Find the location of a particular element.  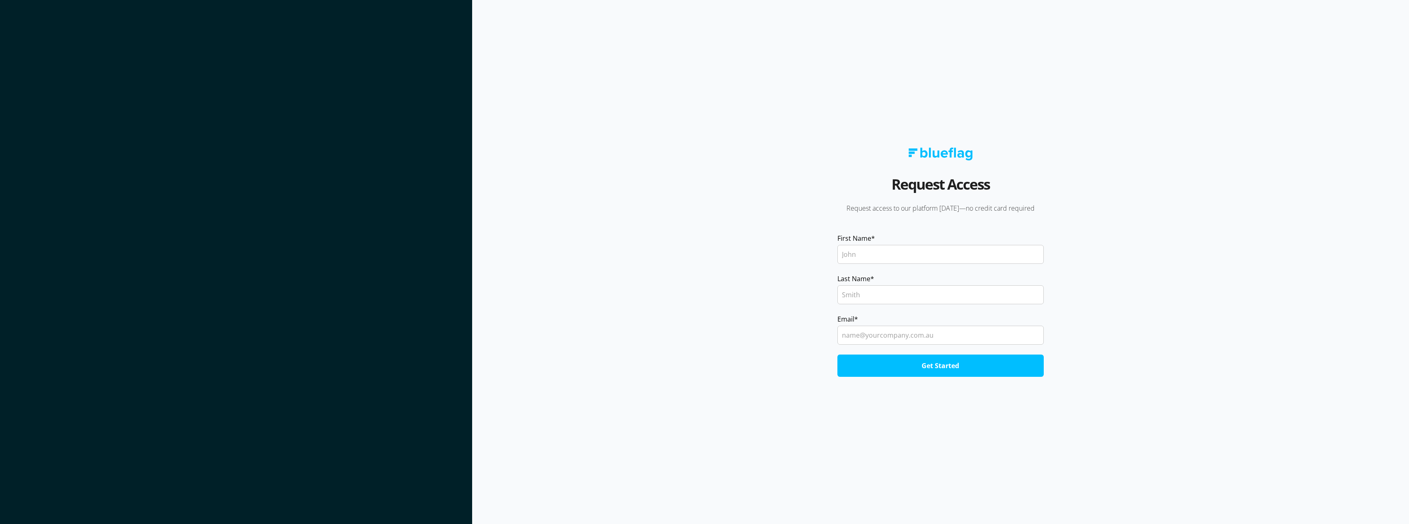

input: name@yourcompany.com.au is located at coordinates (940, 335).